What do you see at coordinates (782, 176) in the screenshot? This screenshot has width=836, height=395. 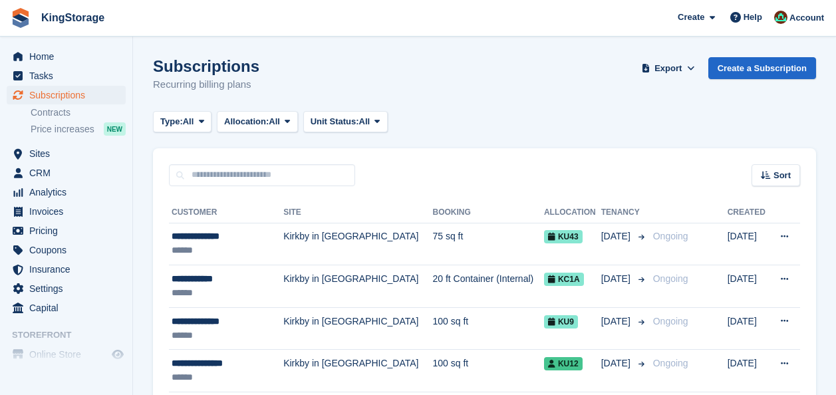 I see `span: Sort` at bounding box center [782, 176].